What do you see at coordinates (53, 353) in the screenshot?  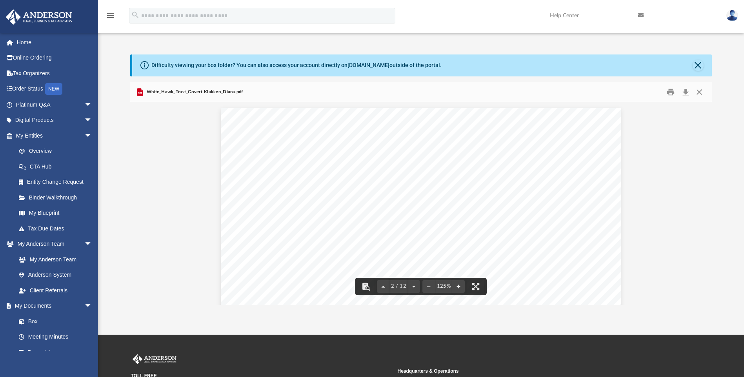 I see `a: Forms Library` at bounding box center [53, 353].